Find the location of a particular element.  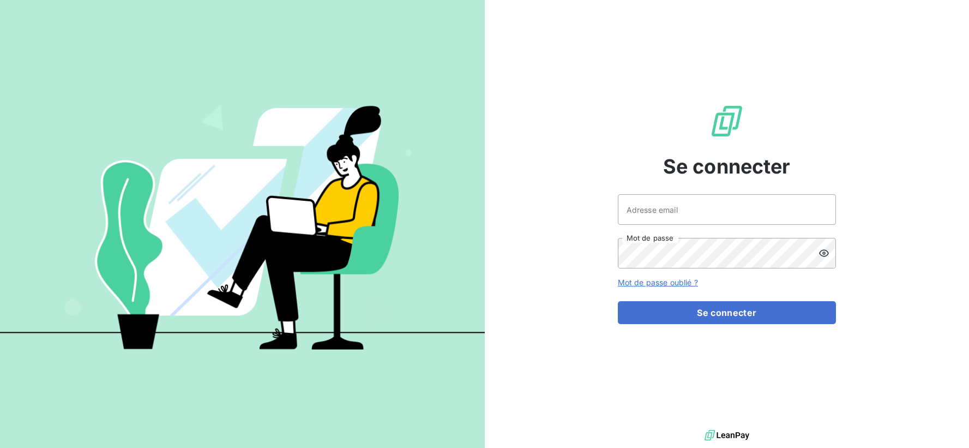

img: logo is located at coordinates (727, 435).